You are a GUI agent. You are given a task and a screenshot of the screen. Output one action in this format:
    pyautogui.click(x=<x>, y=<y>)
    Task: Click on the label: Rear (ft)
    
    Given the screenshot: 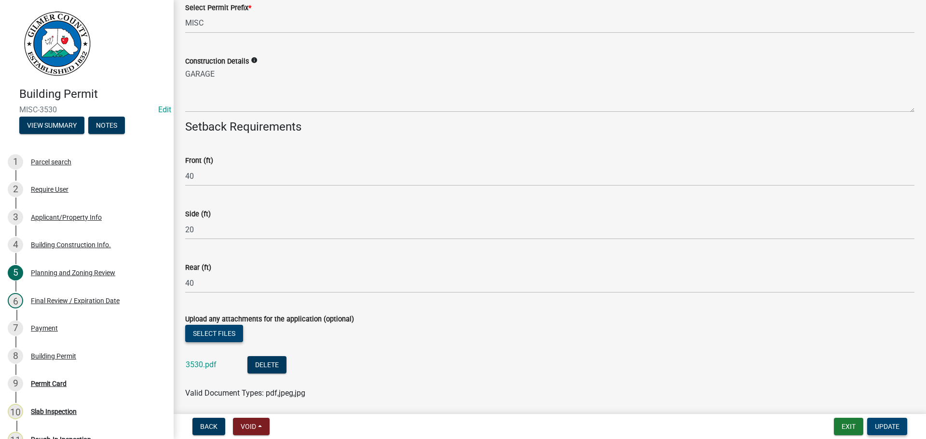 What is the action you would take?
    pyautogui.click(x=198, y=268)
    